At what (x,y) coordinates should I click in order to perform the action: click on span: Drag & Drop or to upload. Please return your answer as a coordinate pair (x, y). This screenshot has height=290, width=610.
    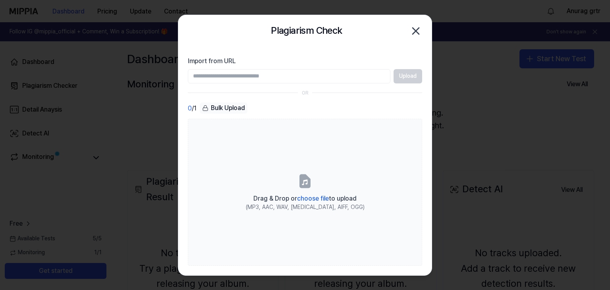
    Looking at the image, I should click on (305, 198).